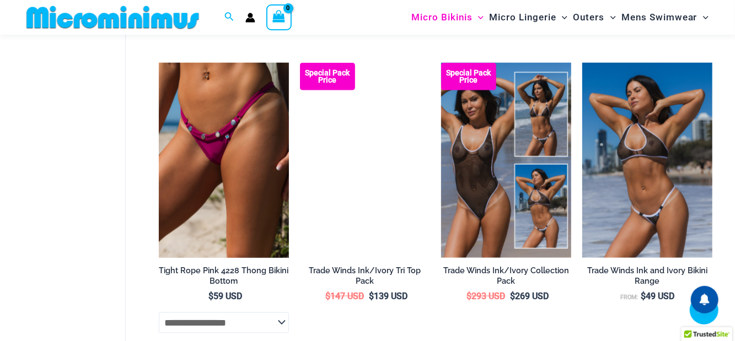  What do you see at coordinates (224, 160) in the screenshot?
I see `a: Tight Rope Pink 4228 Thong 01Tight Rope Pink 4228 Thong 02Tight Rope Pink 4228 Thong 02` at bounding box center [224, 160].